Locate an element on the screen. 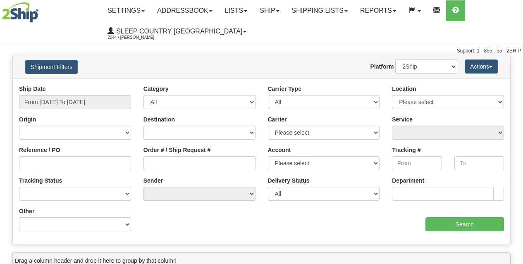 The image size is (523, 264). label: Category is located at coordinates (156, 89).